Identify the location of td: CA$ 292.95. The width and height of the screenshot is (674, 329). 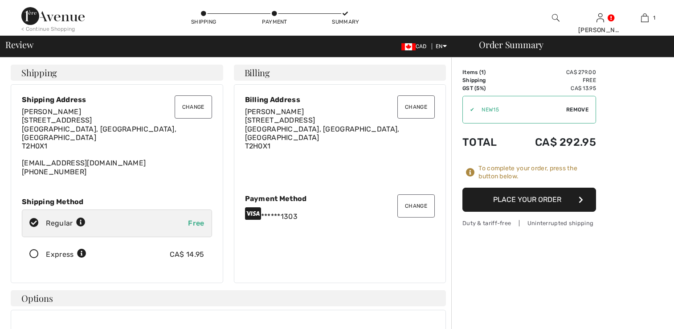
(553, 142).